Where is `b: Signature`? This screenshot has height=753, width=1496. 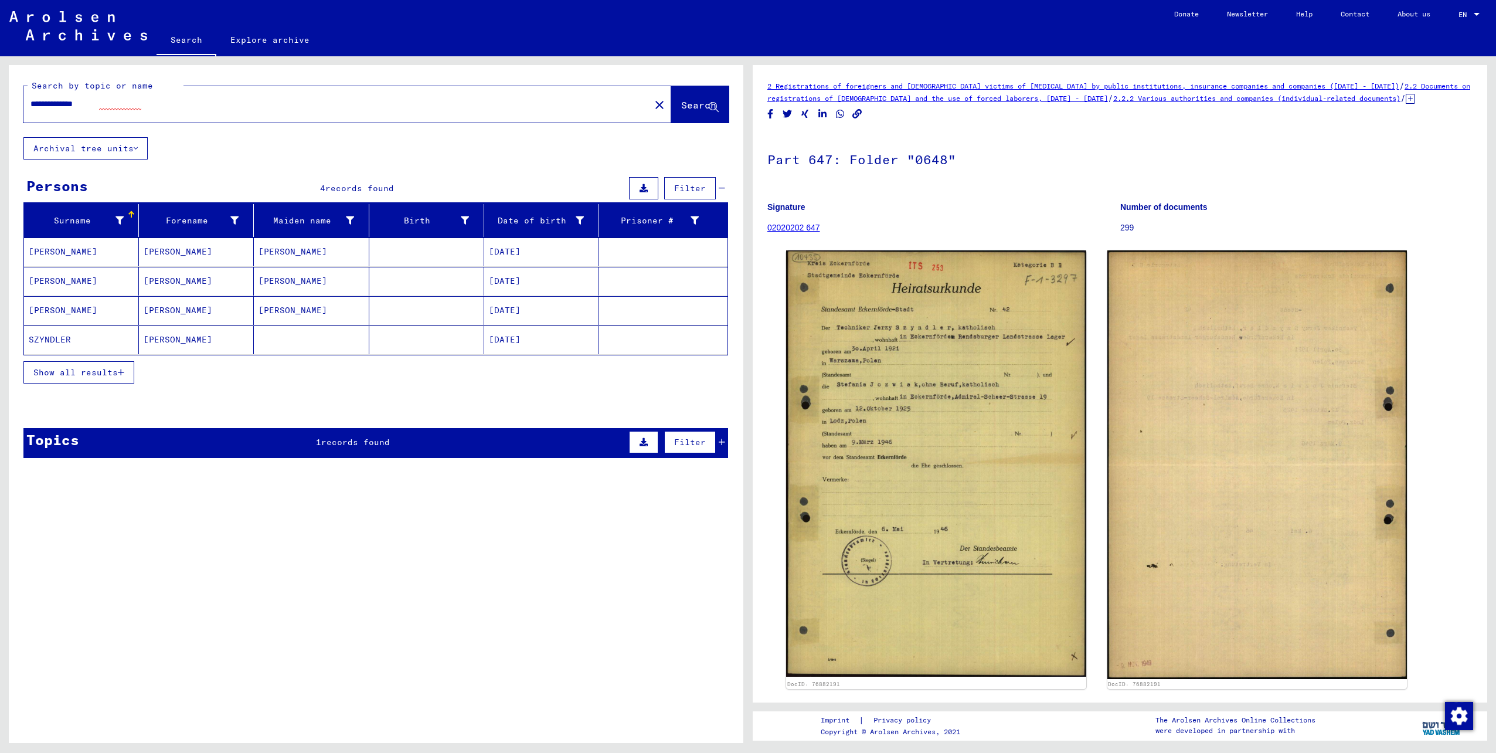
b: Signature is located at coordinates (786, 207).